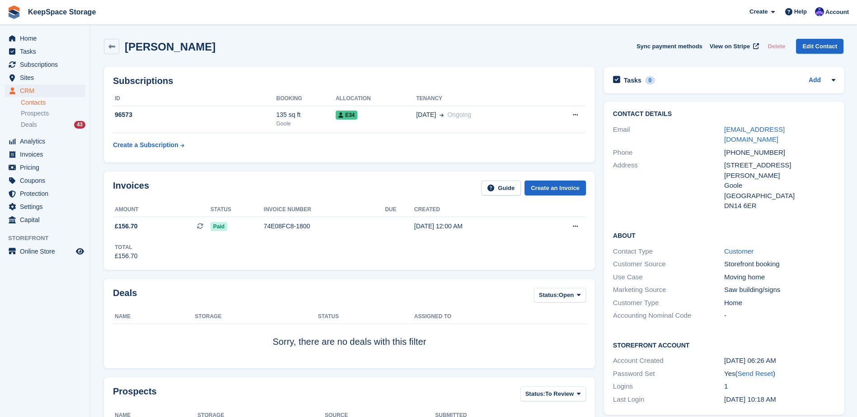 The width and height of the screenshot is (857, 417). I want to click on th: Name, so click(154, 317).